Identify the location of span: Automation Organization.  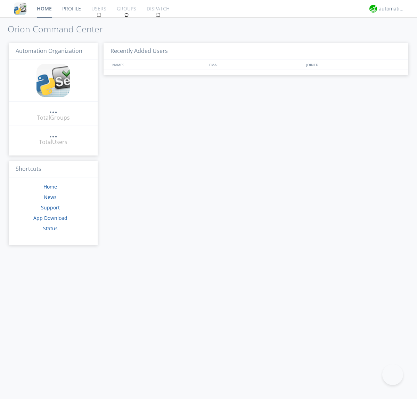
(49, 51).